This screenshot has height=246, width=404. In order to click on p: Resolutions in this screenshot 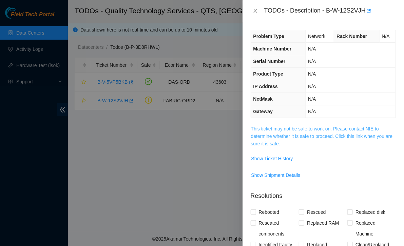, I will do `click(324, 194)`.